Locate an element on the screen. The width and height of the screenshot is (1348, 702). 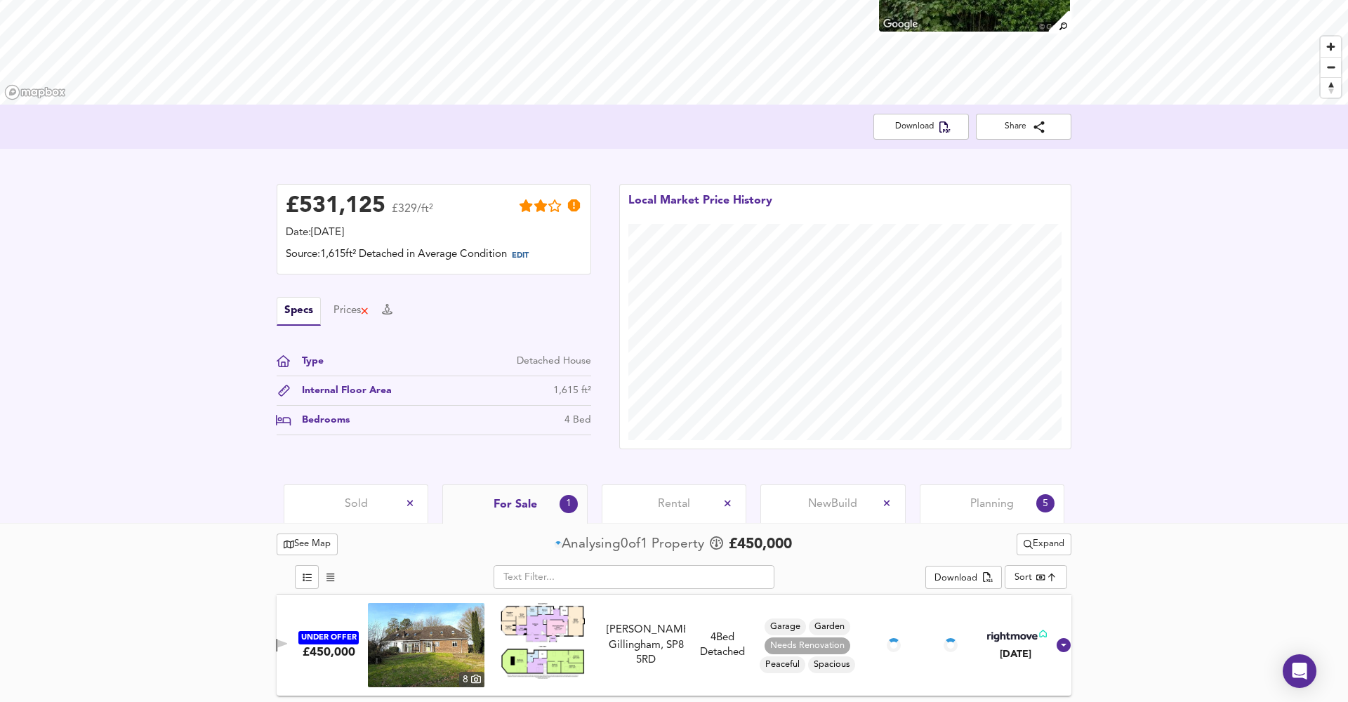
span: EDIT is located at coordinates (520, 255).